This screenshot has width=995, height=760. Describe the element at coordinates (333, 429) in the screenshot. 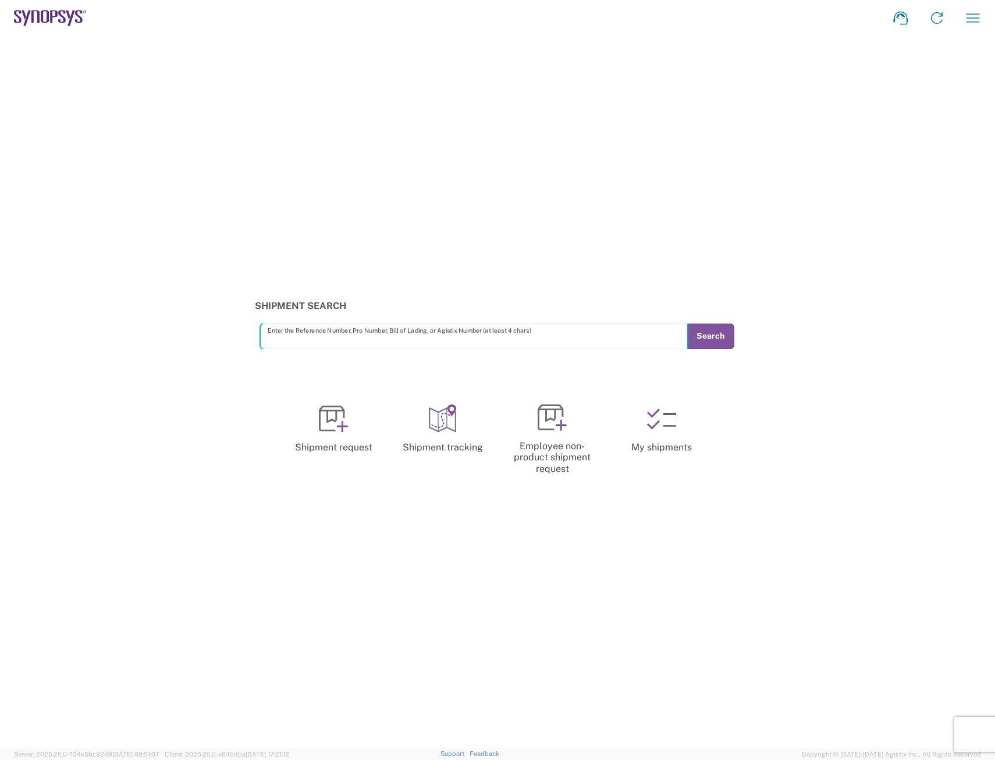

I see `a: Shipment request` at that location.